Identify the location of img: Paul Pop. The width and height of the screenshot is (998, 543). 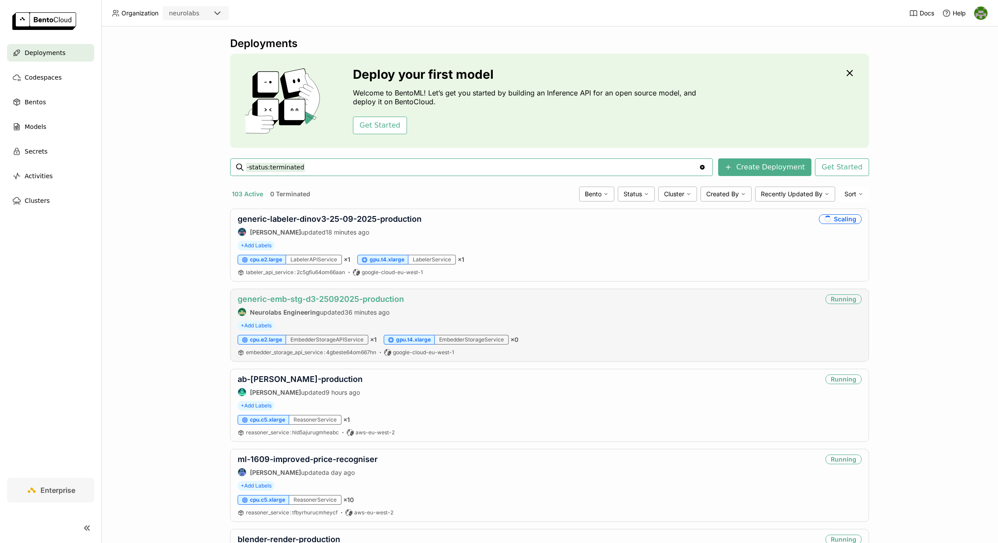
(242, 472).